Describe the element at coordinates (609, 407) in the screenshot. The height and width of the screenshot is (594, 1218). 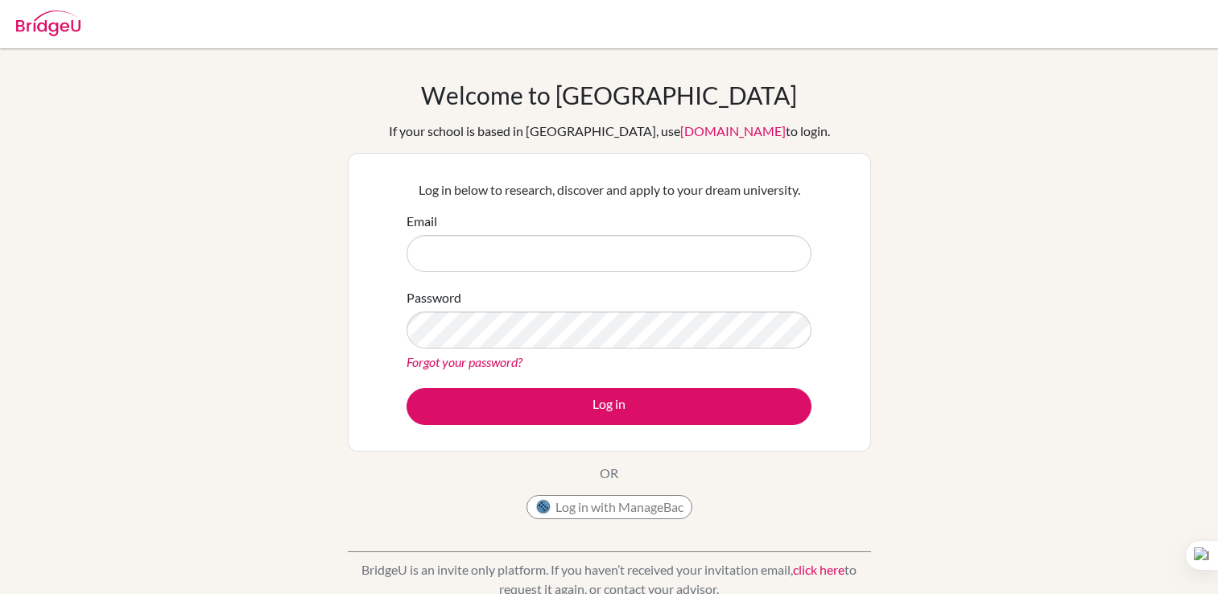
I see `button: Log in` at that location.